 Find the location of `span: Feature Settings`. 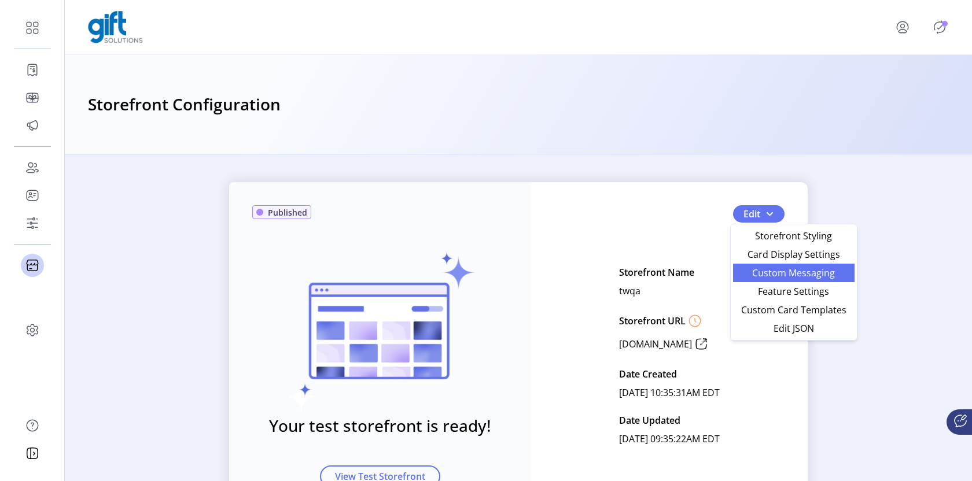

span: Feature Settings is located at coordinates (794, 292).